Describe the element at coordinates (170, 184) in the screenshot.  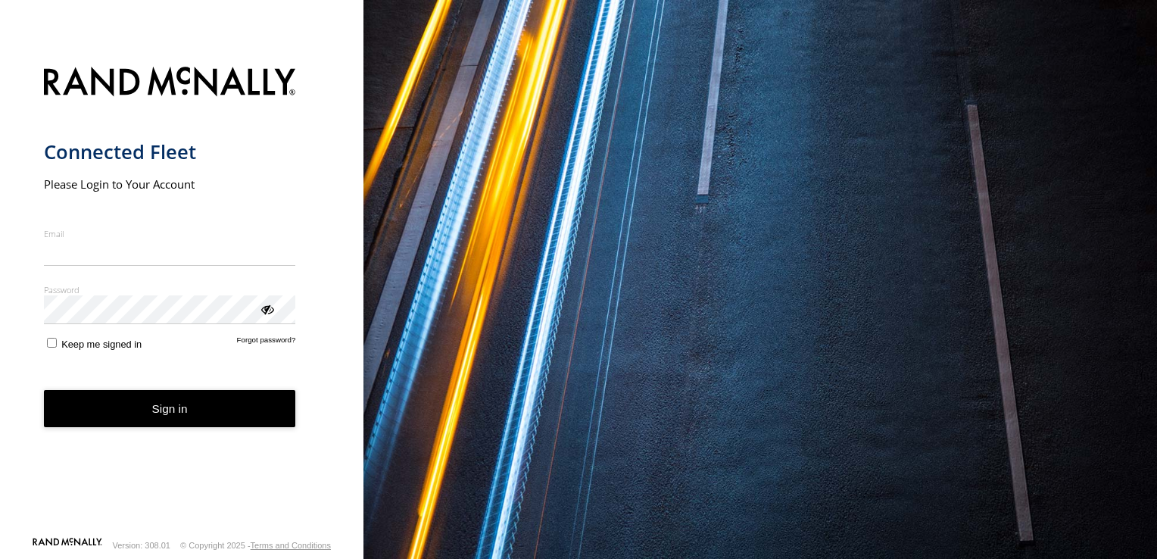
I see `h2: Please Login to Your Account` at that location.